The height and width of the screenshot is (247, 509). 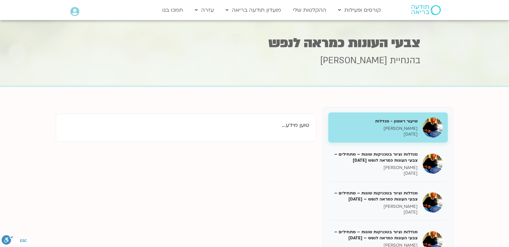 What do you see at coordinates (255, 43) in the screenshot?
I see `h1: צבעי העונות כמראה לנפש` at bounding box center [255, 43].